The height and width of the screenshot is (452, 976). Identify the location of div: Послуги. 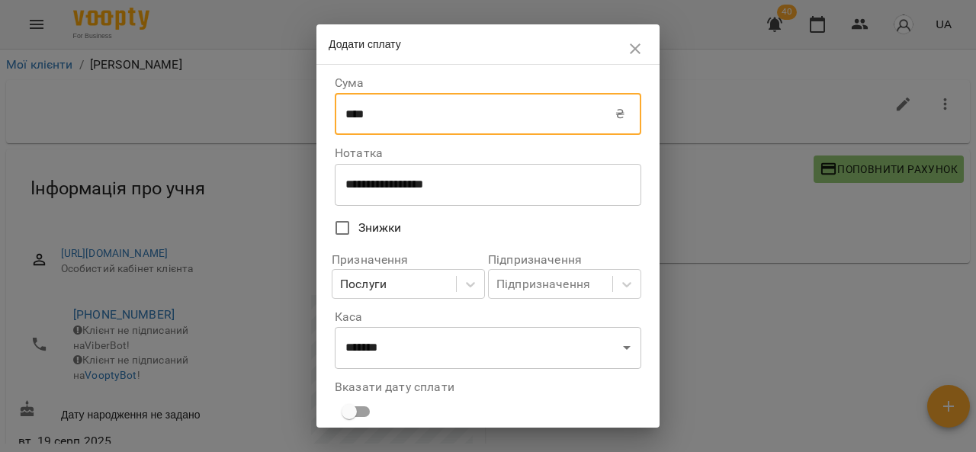
(363, 284).